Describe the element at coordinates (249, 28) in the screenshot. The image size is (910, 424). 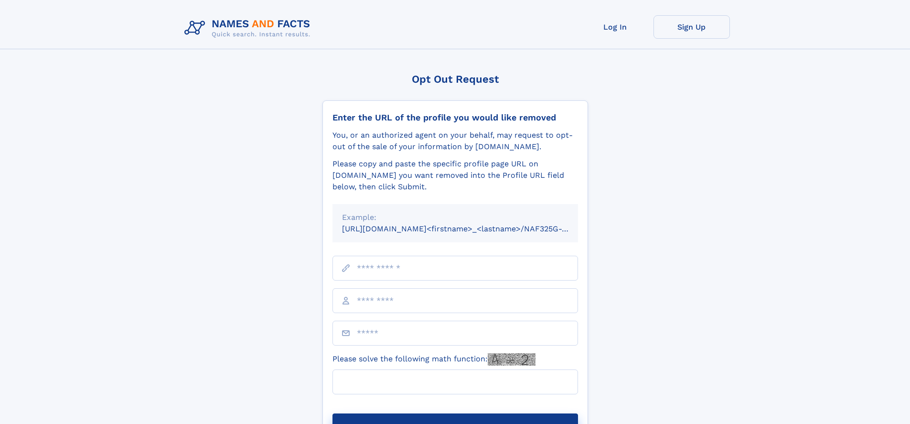
I see `img: Logo Names and Facts` at that location.